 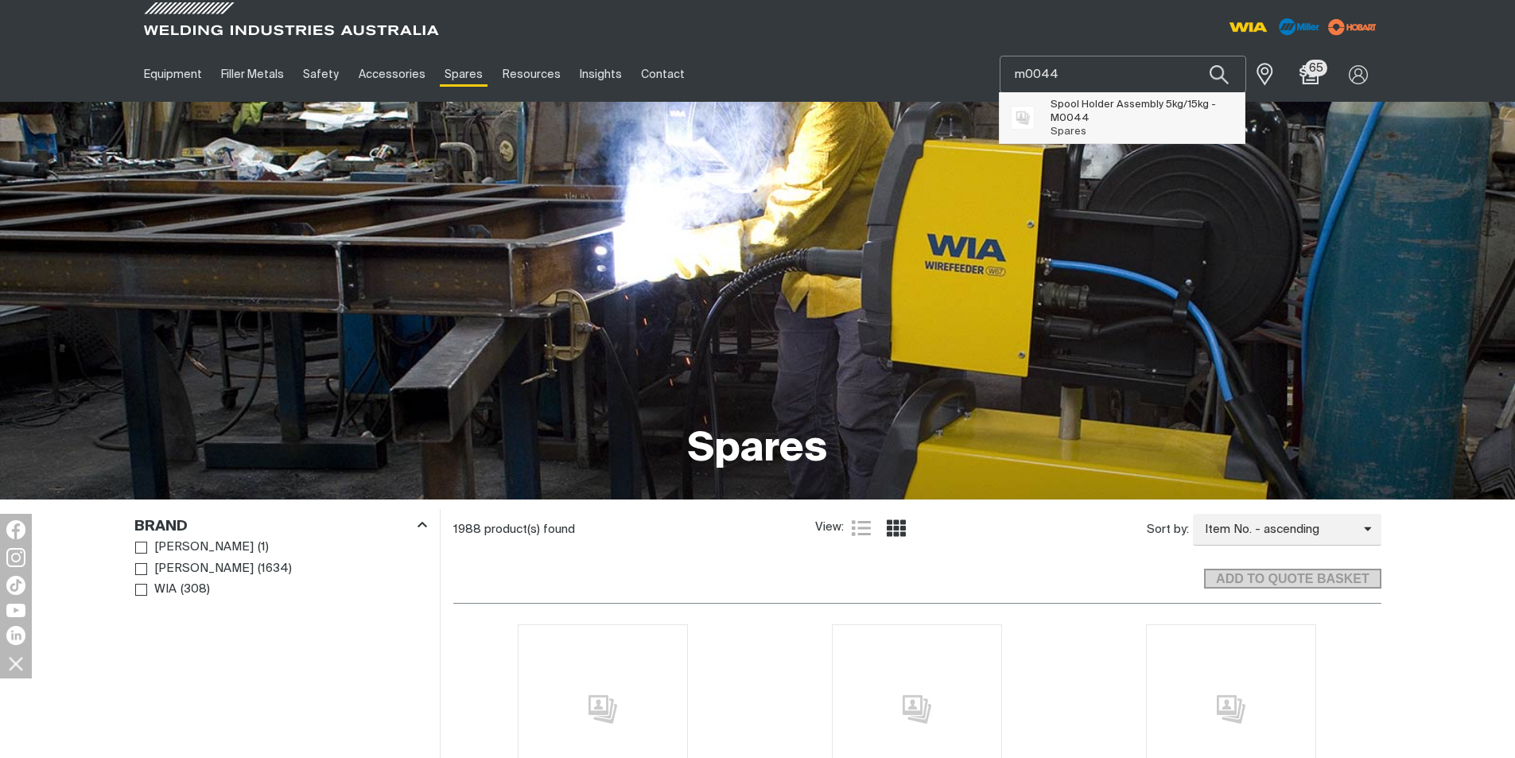 What do you see at coordinates (1122, 118) in the screenshot?
I see `ul: Suggestions` at bounding box center [1122, 118].